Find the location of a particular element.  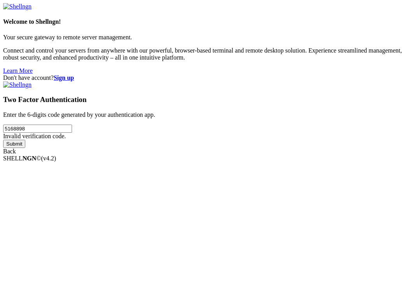

a: Sign up is located at coordinates (64, 77).